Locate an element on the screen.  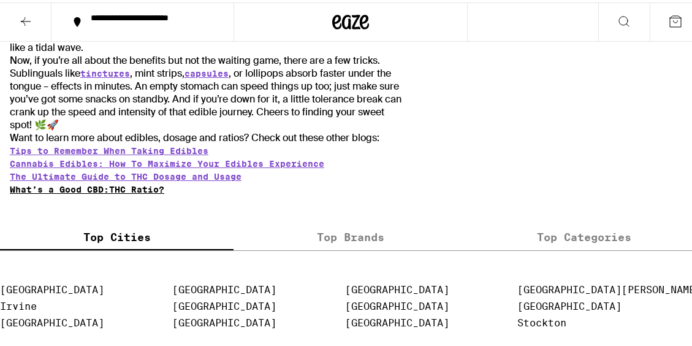
div: Now, if you’re all about the benefits but not the waiting game, there are a few tricks. Sublingua... is located at coordinates (207, 90).